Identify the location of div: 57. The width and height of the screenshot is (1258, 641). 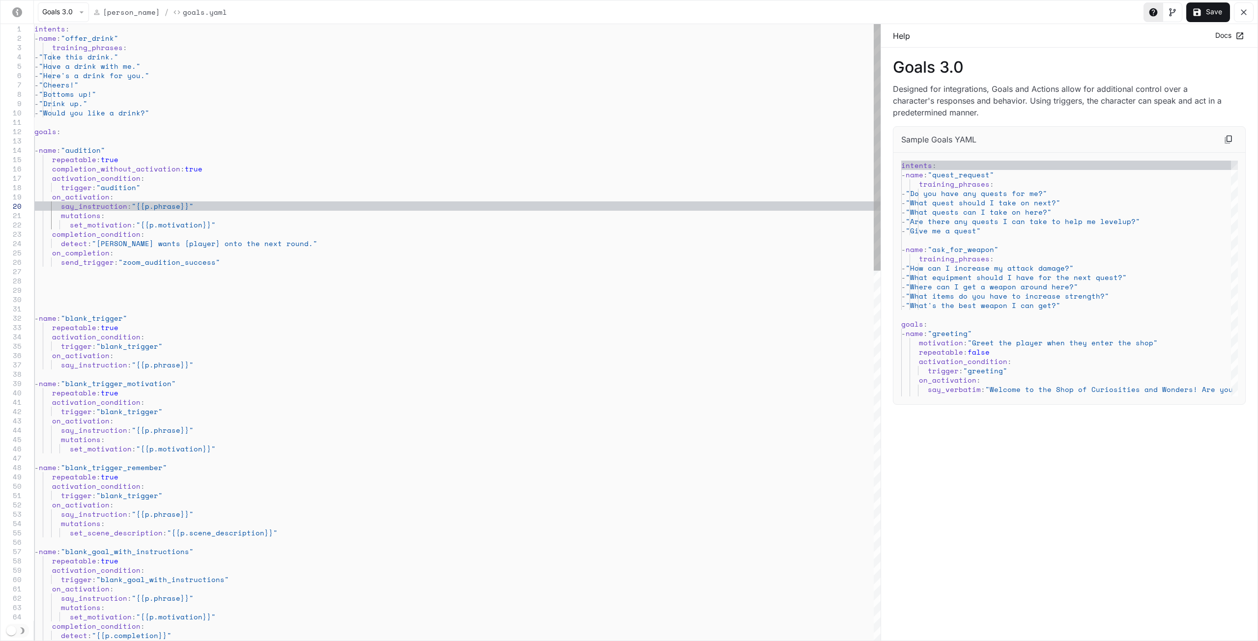
(11, 551).